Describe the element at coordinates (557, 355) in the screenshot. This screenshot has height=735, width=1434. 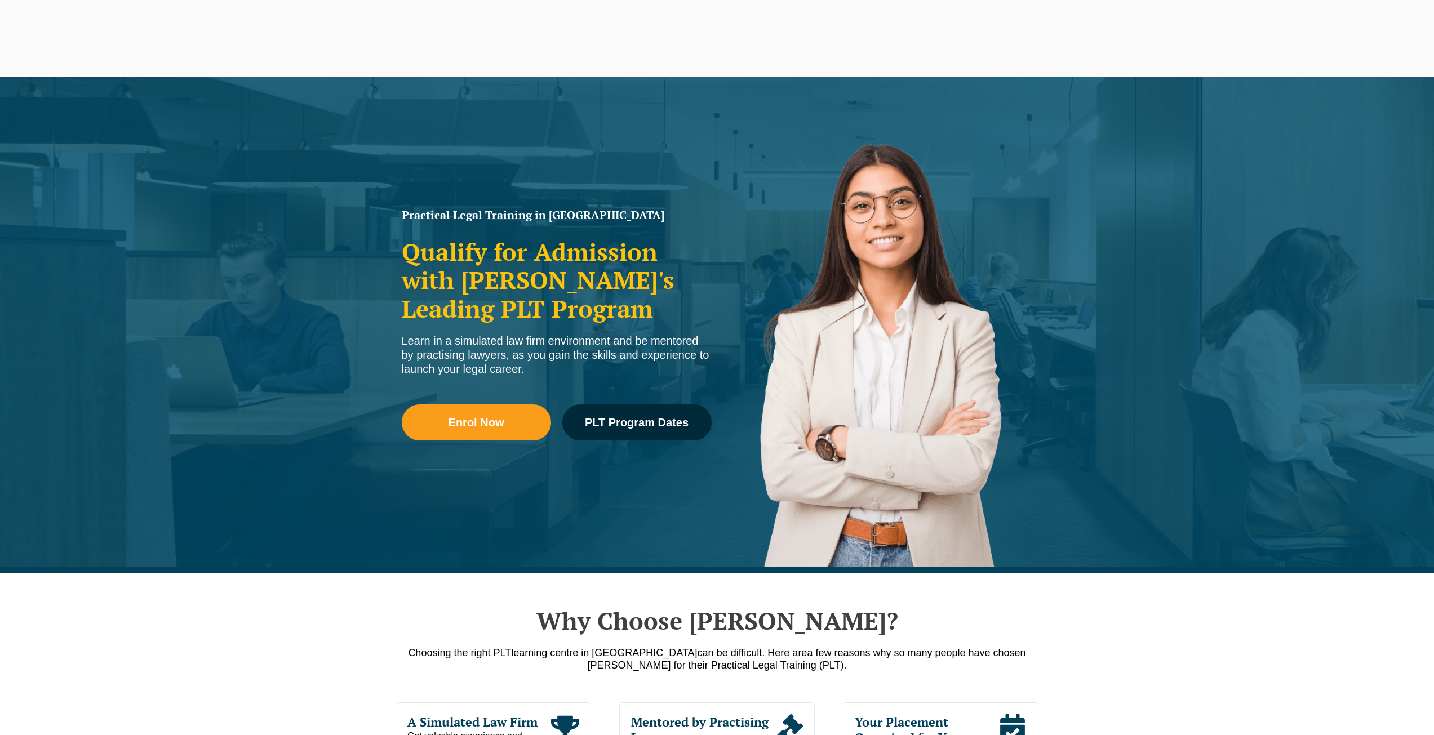
I see `div: Learn in a simulated law firm environment and be mentored by practising lawyers, as you gain the ...` at that location.